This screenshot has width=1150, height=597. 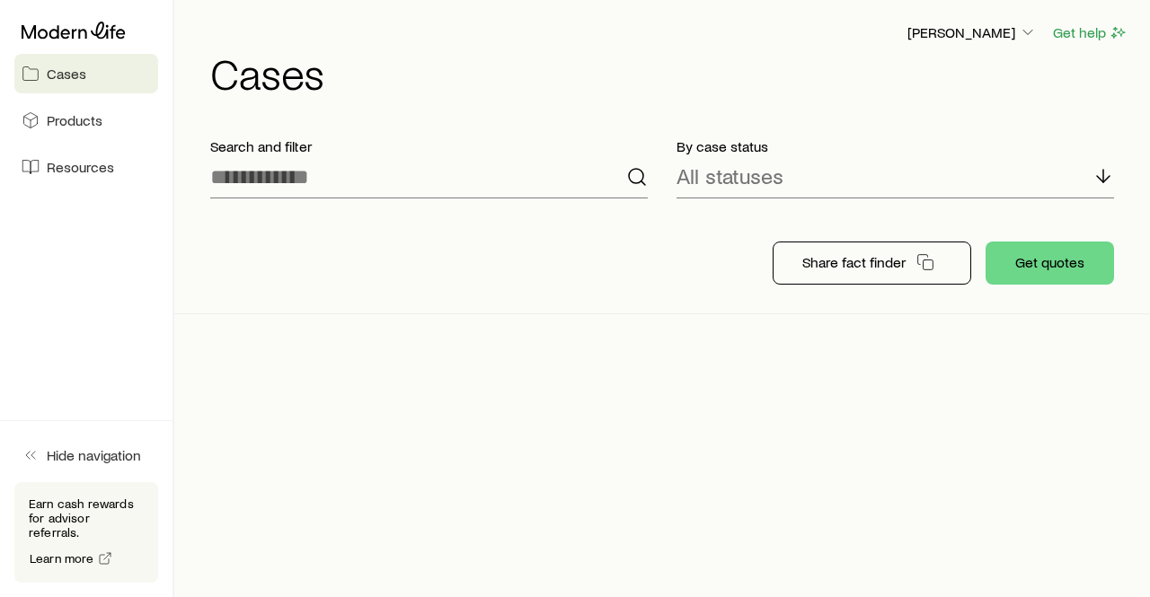 I want to click on a: Cases, so click(x=86, y=74).